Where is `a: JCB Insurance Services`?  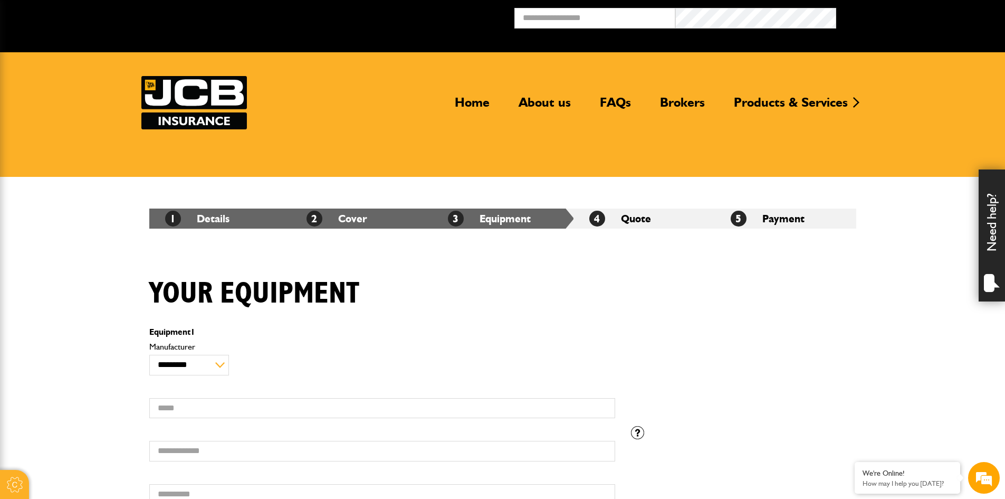
a: JCB Insurance Services is located at coordinates (194, 102).